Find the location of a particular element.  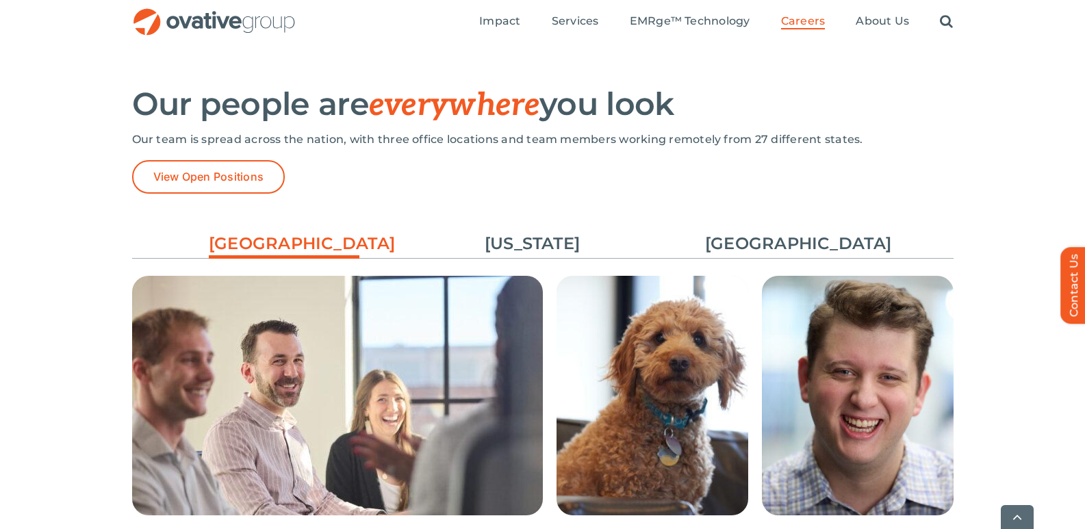

a: Careers is located at coordinates (803, 22).